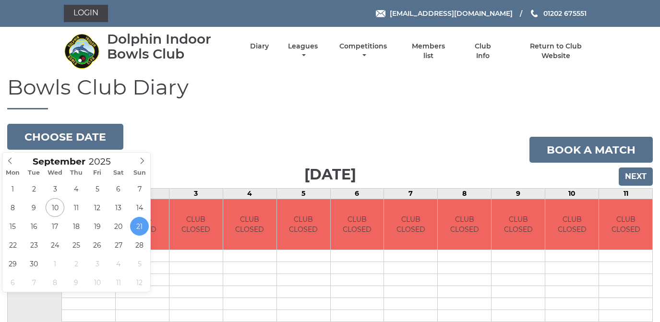 The image size is (660, 322). Describe the element at coordinates (635, 177) in the screenshot. I see `input: Next` at that location.